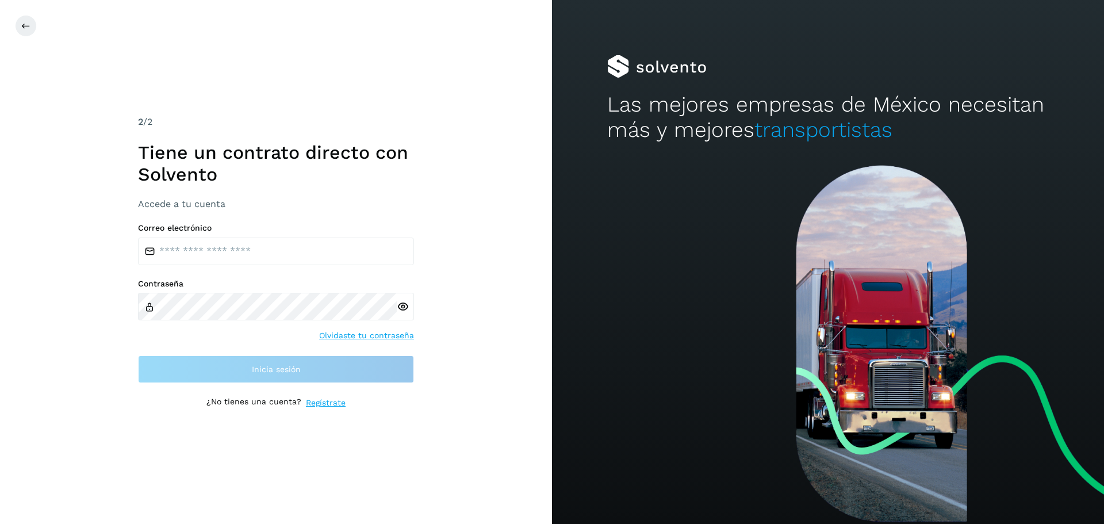 The height and width of the screenshot is (524, 1104). What do you see at coordinates (366, 335) in the screenshot?
I see `a: Olvidaste tu contraseña` at bounding box center [366, 335].